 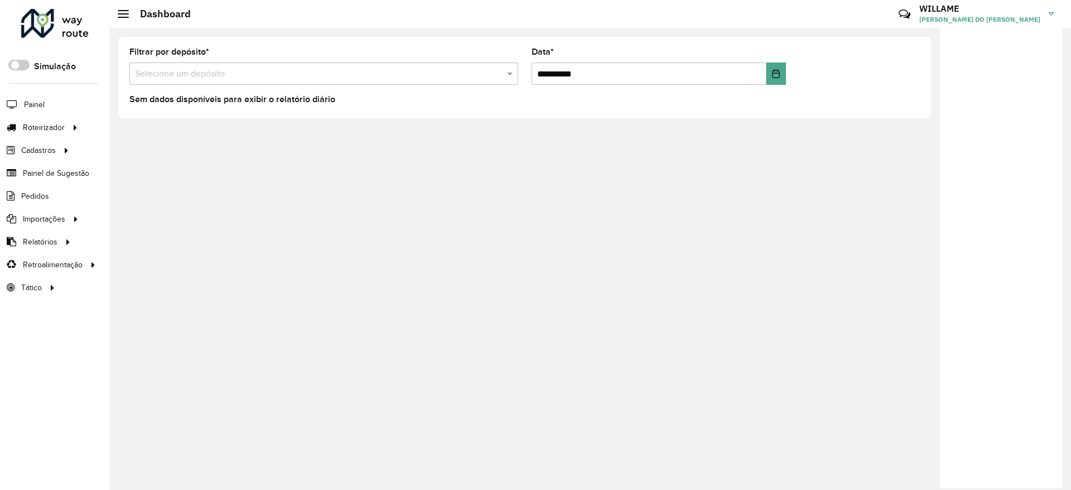 What do you see at coordinates (543, 52) in the screenshot?
I see `label: Data` at bounding box center [543, 52].